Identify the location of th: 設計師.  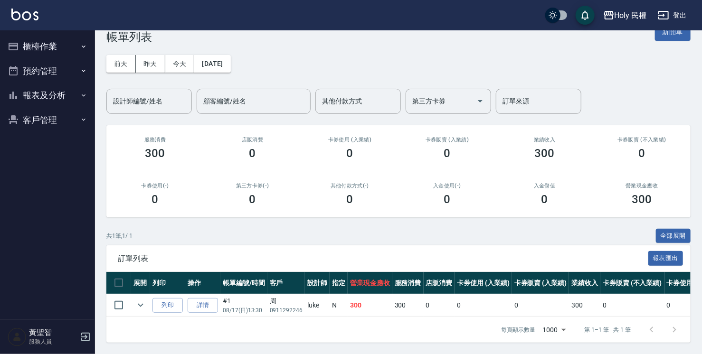
(317, 283).